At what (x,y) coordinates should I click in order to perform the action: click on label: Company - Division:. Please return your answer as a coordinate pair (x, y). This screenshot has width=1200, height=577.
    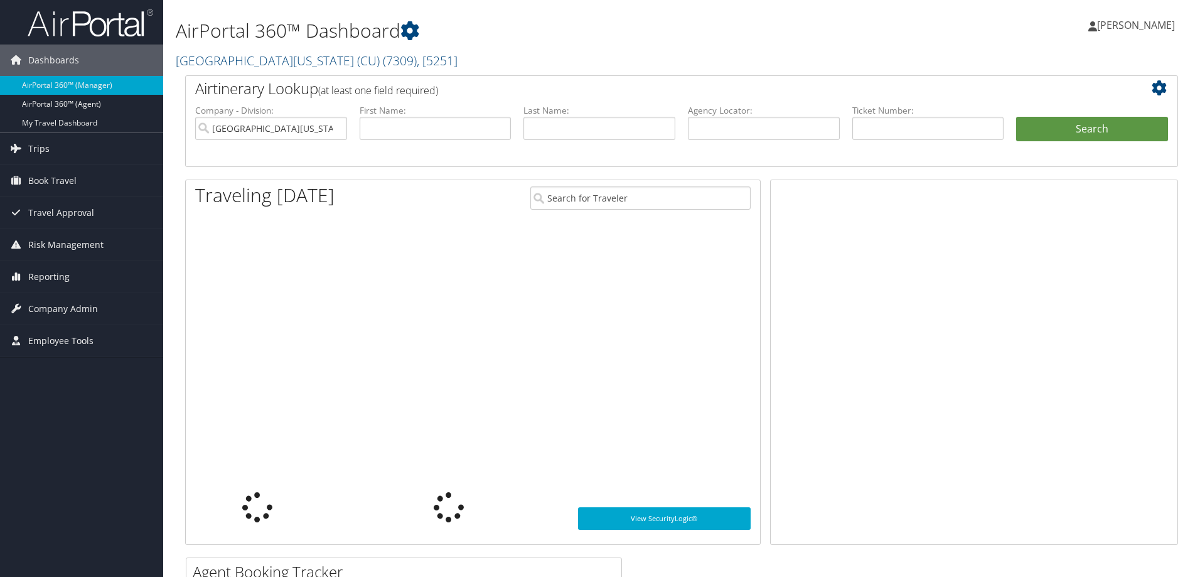
    Looking at the image, I should click on (271, 110).